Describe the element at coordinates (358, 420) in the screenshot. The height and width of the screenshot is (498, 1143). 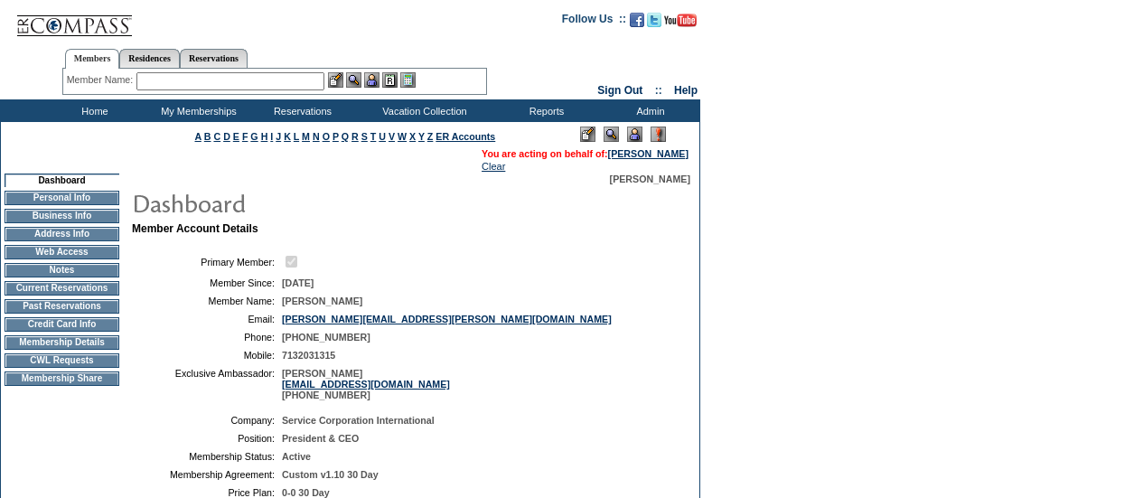
I see `span: Service Corporation International` at that location.